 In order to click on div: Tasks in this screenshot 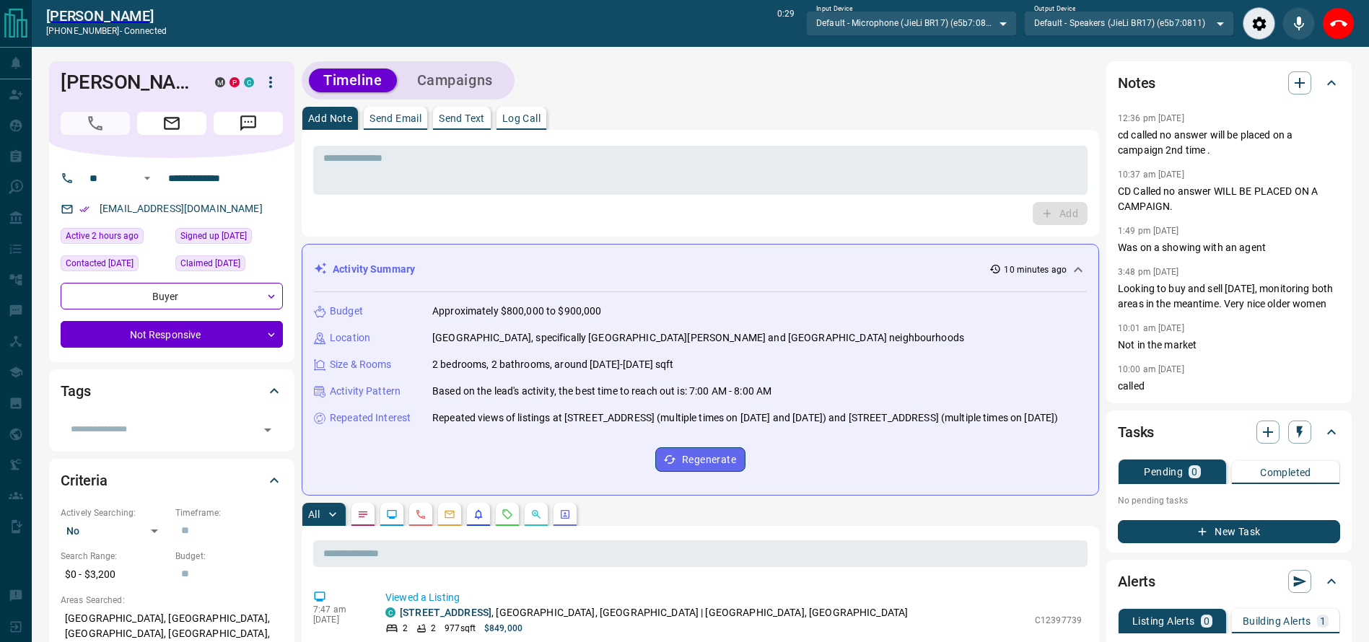, I will do `click(1229, 432)`.